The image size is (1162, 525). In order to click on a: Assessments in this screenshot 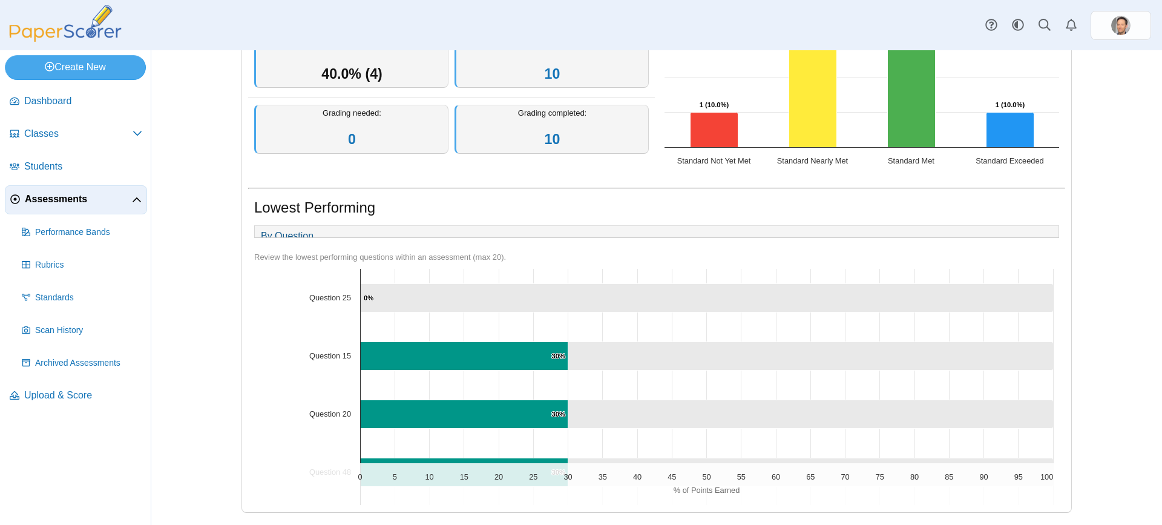, I will do `click(76, 200)`.